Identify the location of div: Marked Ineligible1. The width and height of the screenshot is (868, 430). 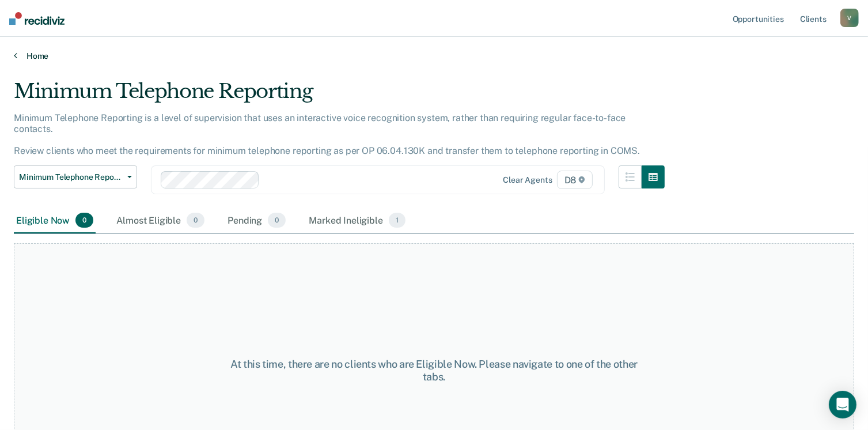
(357, 221).